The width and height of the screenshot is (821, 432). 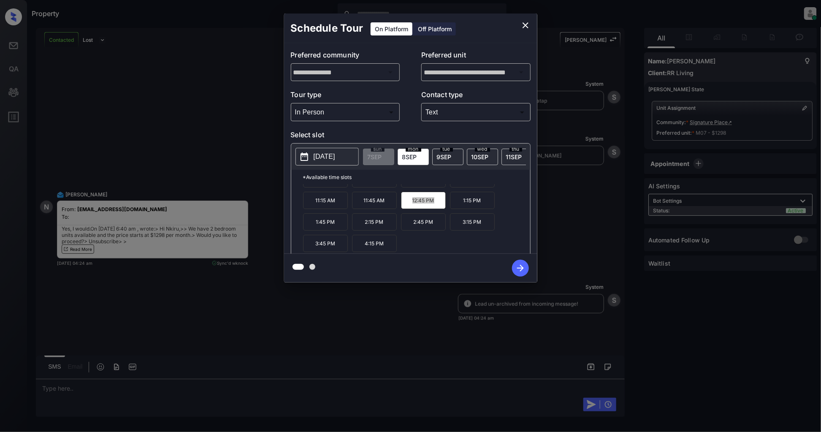 What do you see at coordinates (423, 200) in the screenshot?
I see `p: 12:45 PM` at bounding box center [423, 200].